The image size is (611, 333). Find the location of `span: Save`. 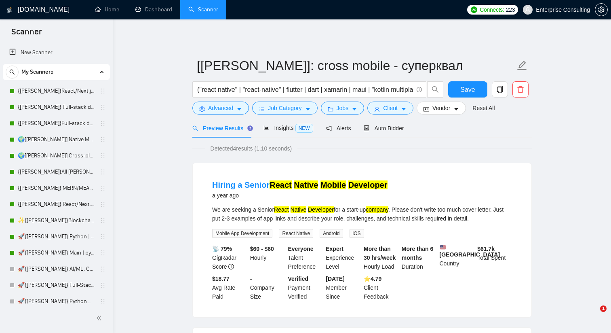

span: Save is located at coordinates (468, 89).